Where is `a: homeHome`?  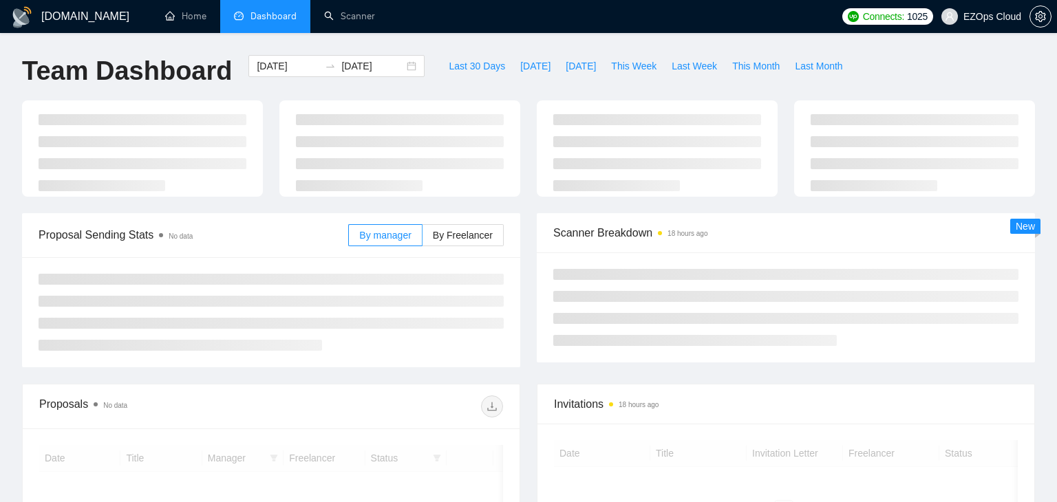 a: homeHome is located at coordinates (186, 16).